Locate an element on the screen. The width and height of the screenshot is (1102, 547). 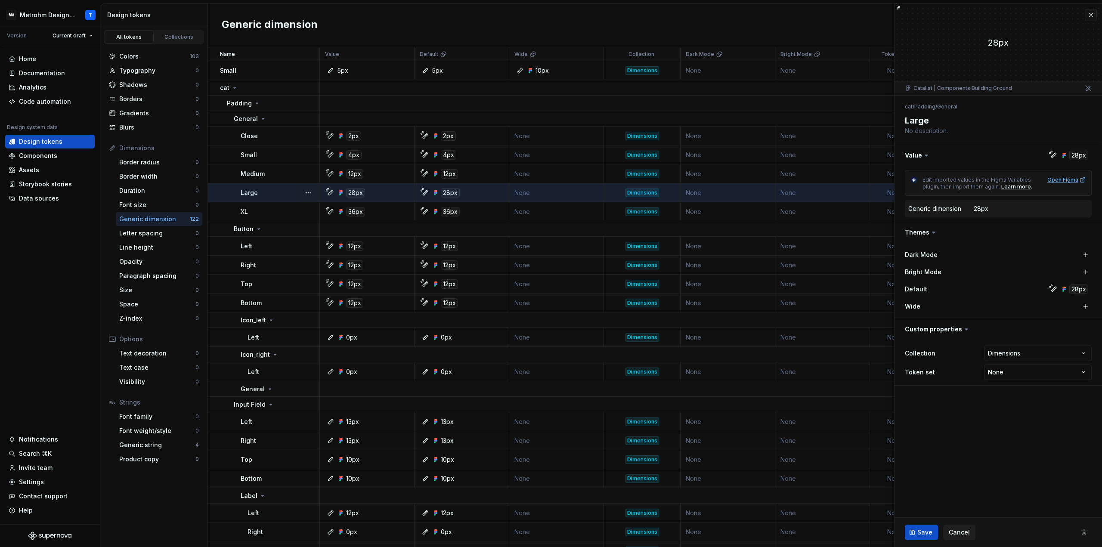
a: Design tokens is located at coordinates (50, 142).